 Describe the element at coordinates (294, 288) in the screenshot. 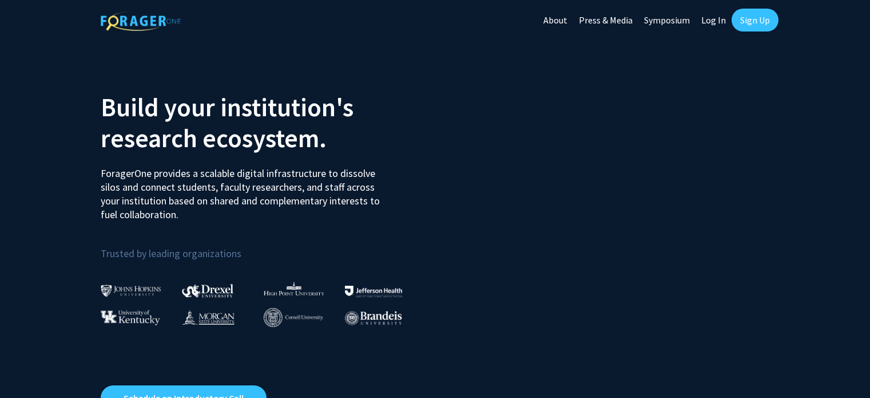

I see `img: High Point University` at that location.